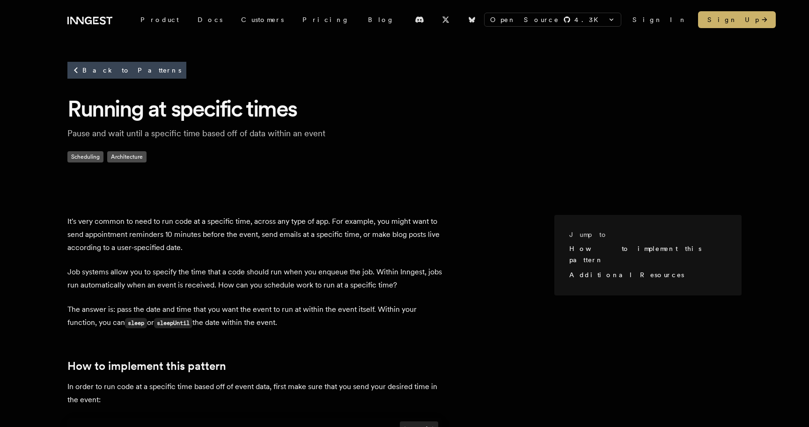  I want to click on span: Open Source, so click(525, 20).